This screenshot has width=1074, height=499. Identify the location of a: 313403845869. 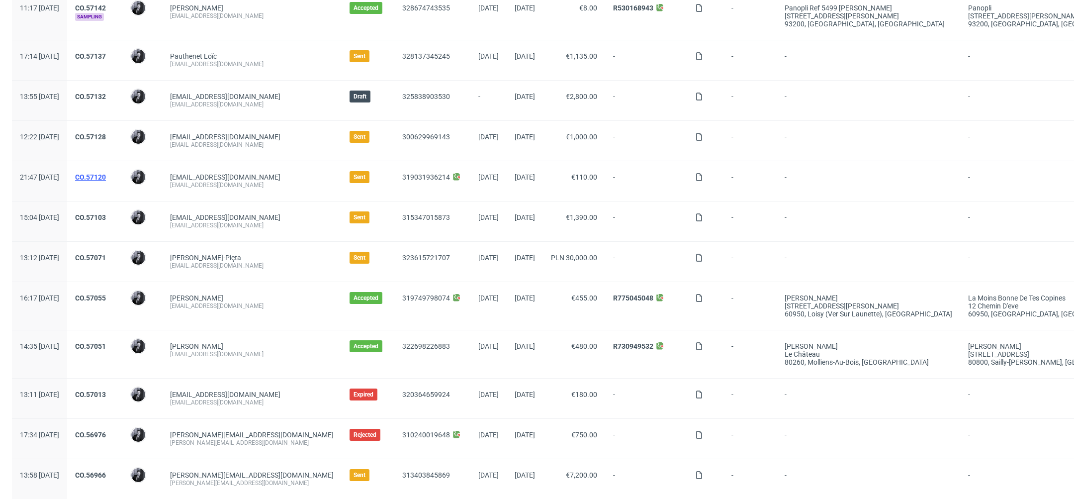
(426, 475).